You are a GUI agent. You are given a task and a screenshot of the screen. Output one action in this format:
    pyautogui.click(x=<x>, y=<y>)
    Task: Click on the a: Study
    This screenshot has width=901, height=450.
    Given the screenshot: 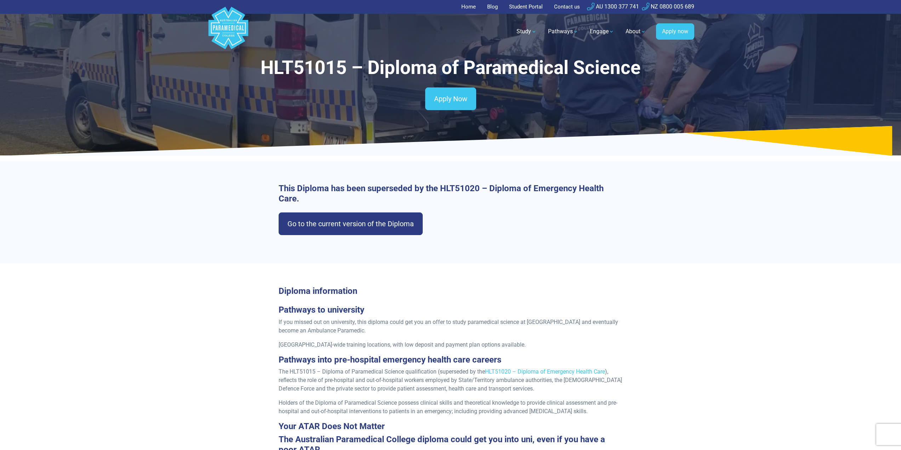 What is the action you would take?
    pyautogui.click(x=526, y=32)
    